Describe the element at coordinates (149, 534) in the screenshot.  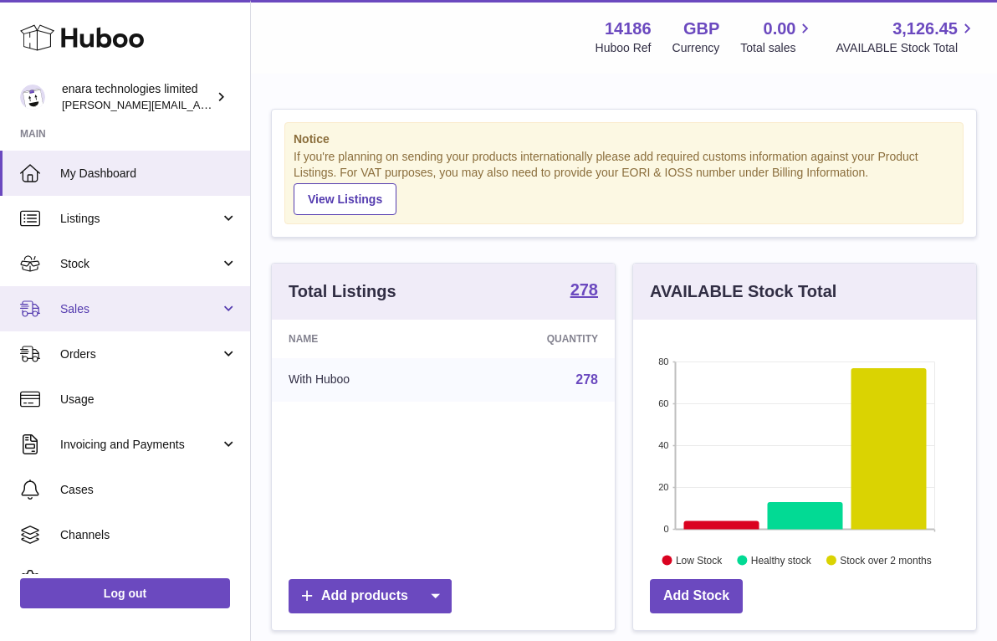
I see `span: Channels` at that location.